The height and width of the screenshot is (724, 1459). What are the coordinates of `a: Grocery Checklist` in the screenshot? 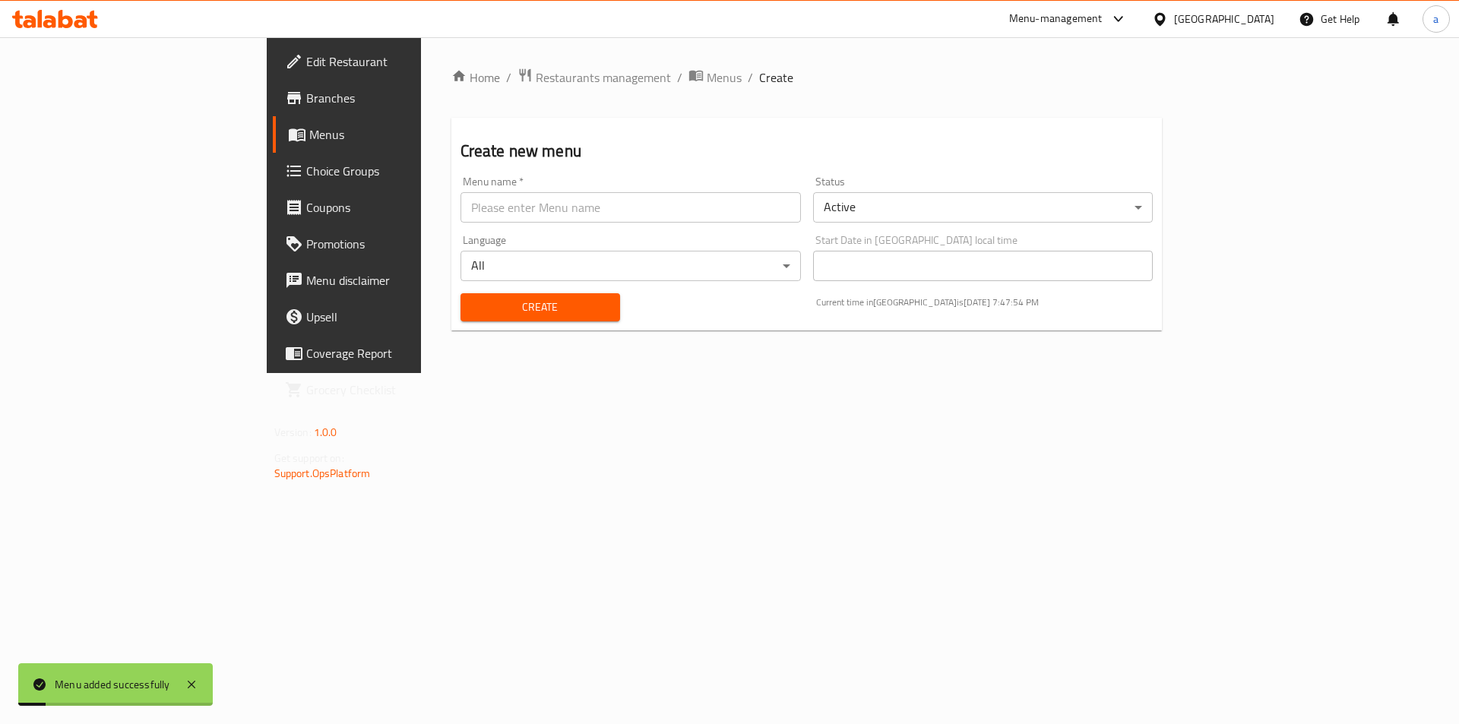 It's located at (391, 390).